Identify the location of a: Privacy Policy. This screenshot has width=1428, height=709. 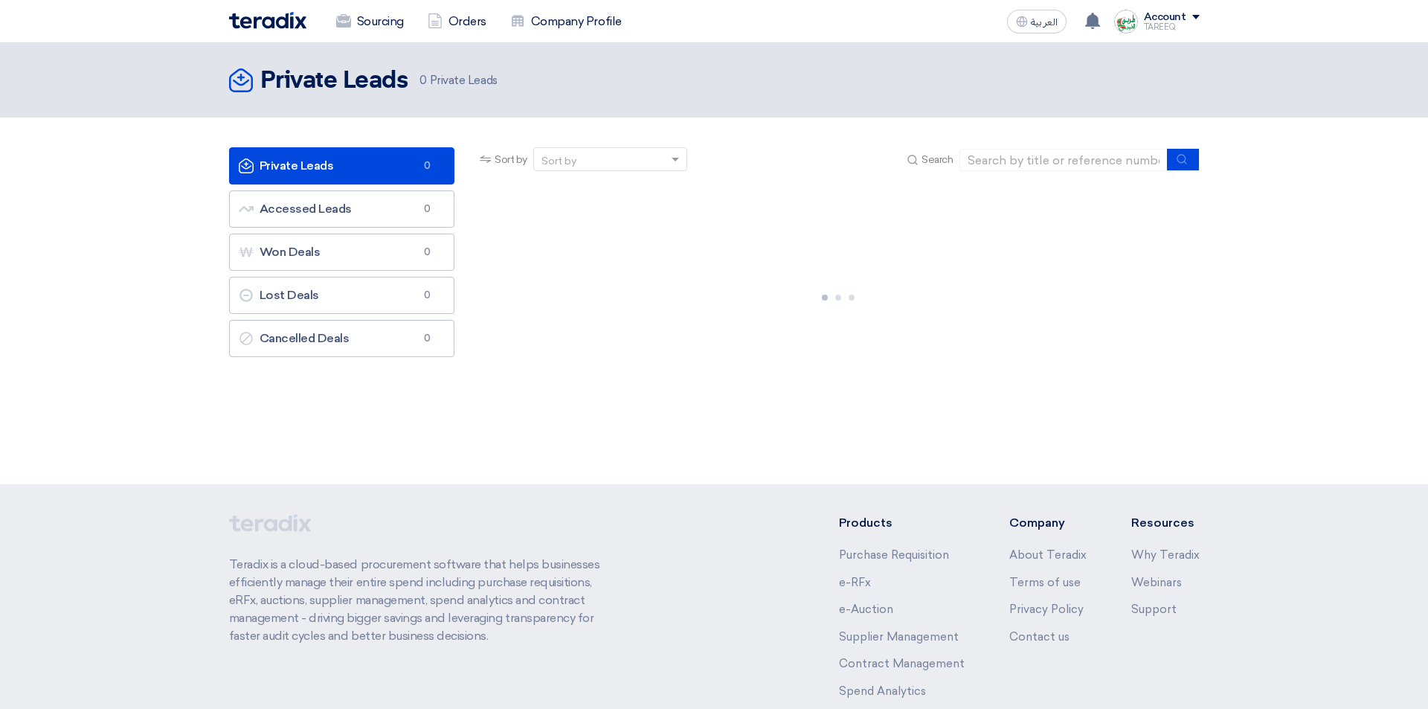
(1047, 609).